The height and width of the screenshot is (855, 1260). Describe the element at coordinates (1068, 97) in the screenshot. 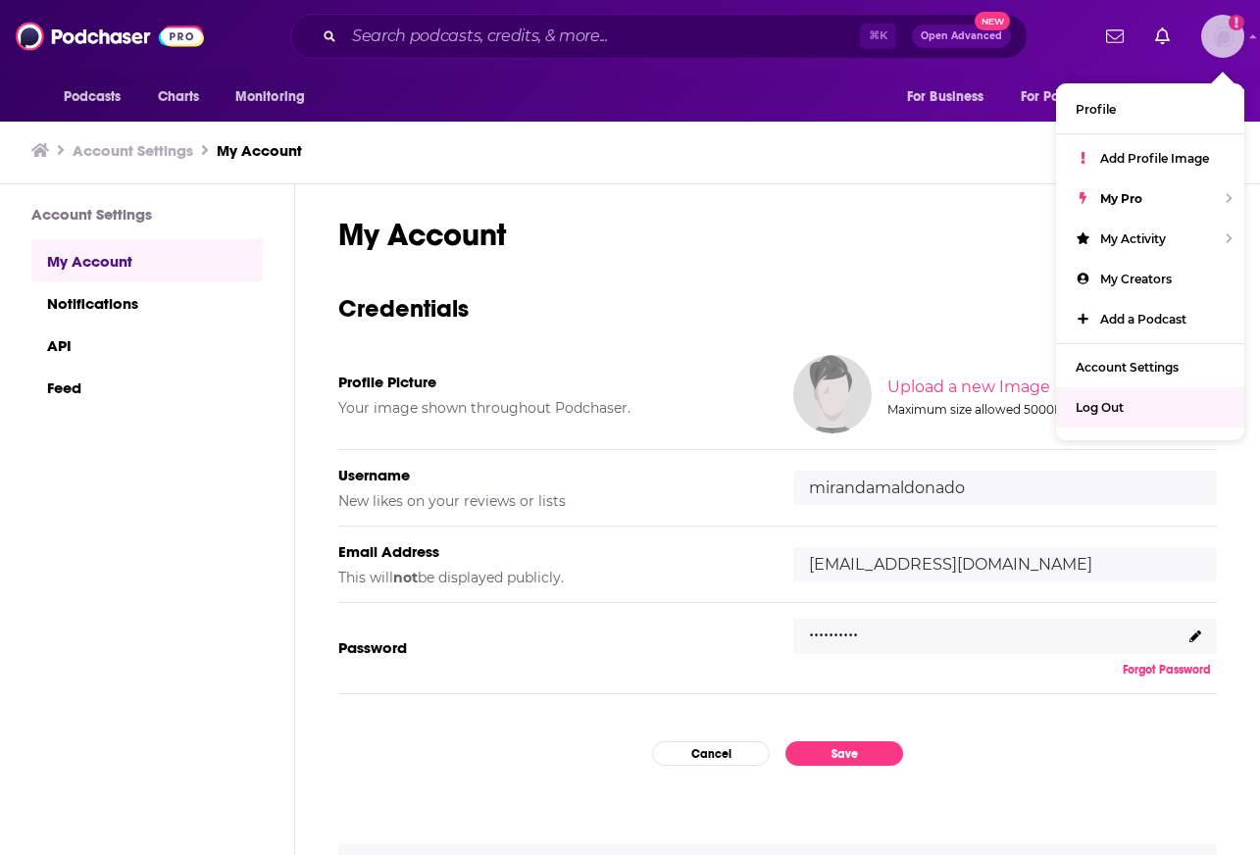

I see `span: For Podcasters` at that location.